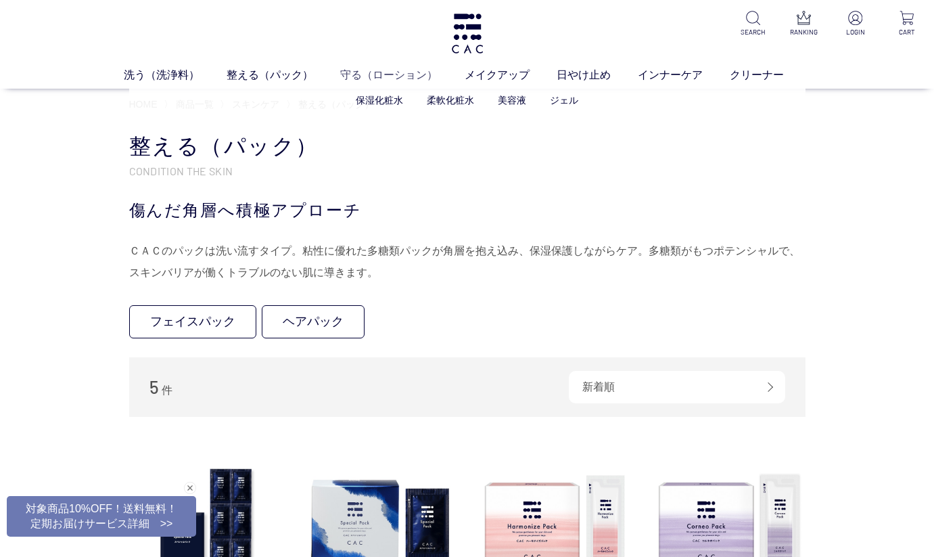  What do you see at coordinates (906, 32) in the screenshot?
I see `p: CART` at bounding box center [906, 32].